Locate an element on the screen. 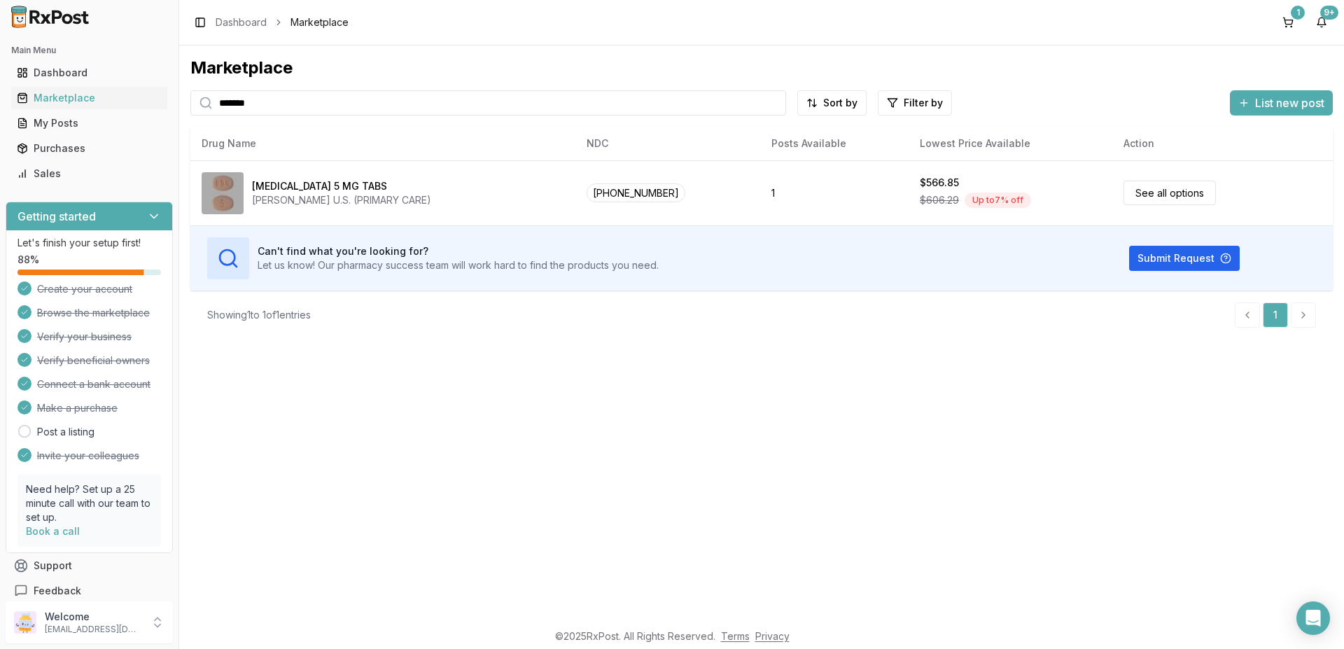  span: List new post is located at coordinates (1289, 103).